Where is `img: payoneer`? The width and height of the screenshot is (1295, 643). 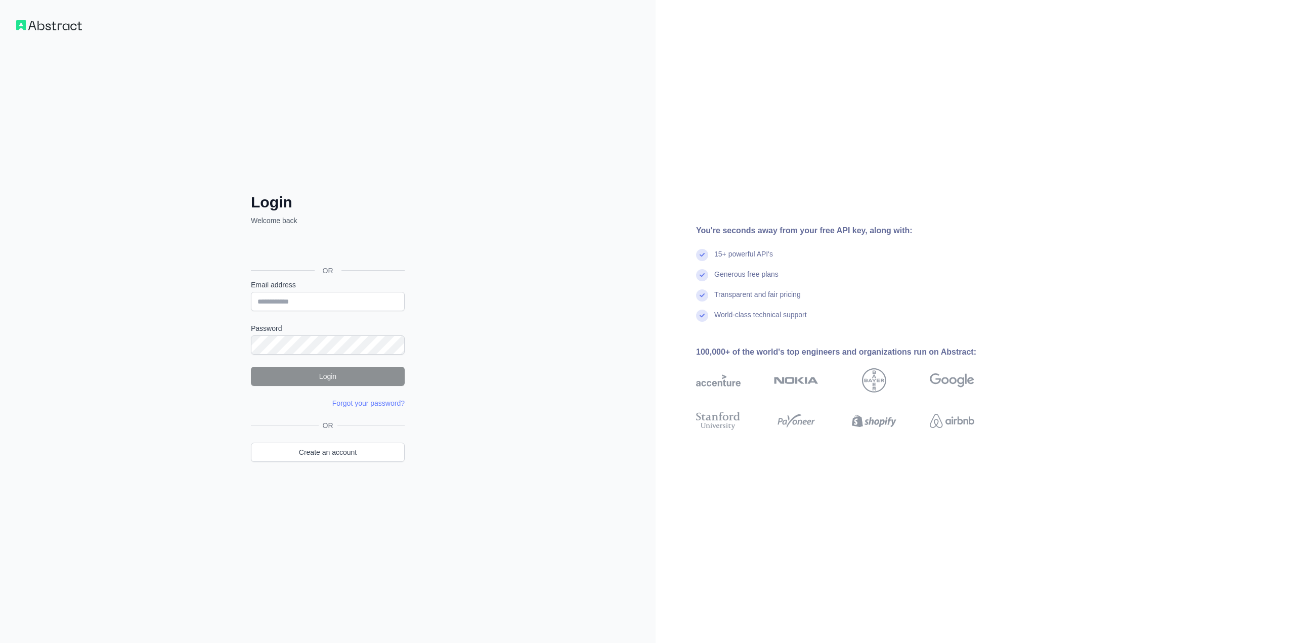 img: payoneer is located at coordinates (796, 421).